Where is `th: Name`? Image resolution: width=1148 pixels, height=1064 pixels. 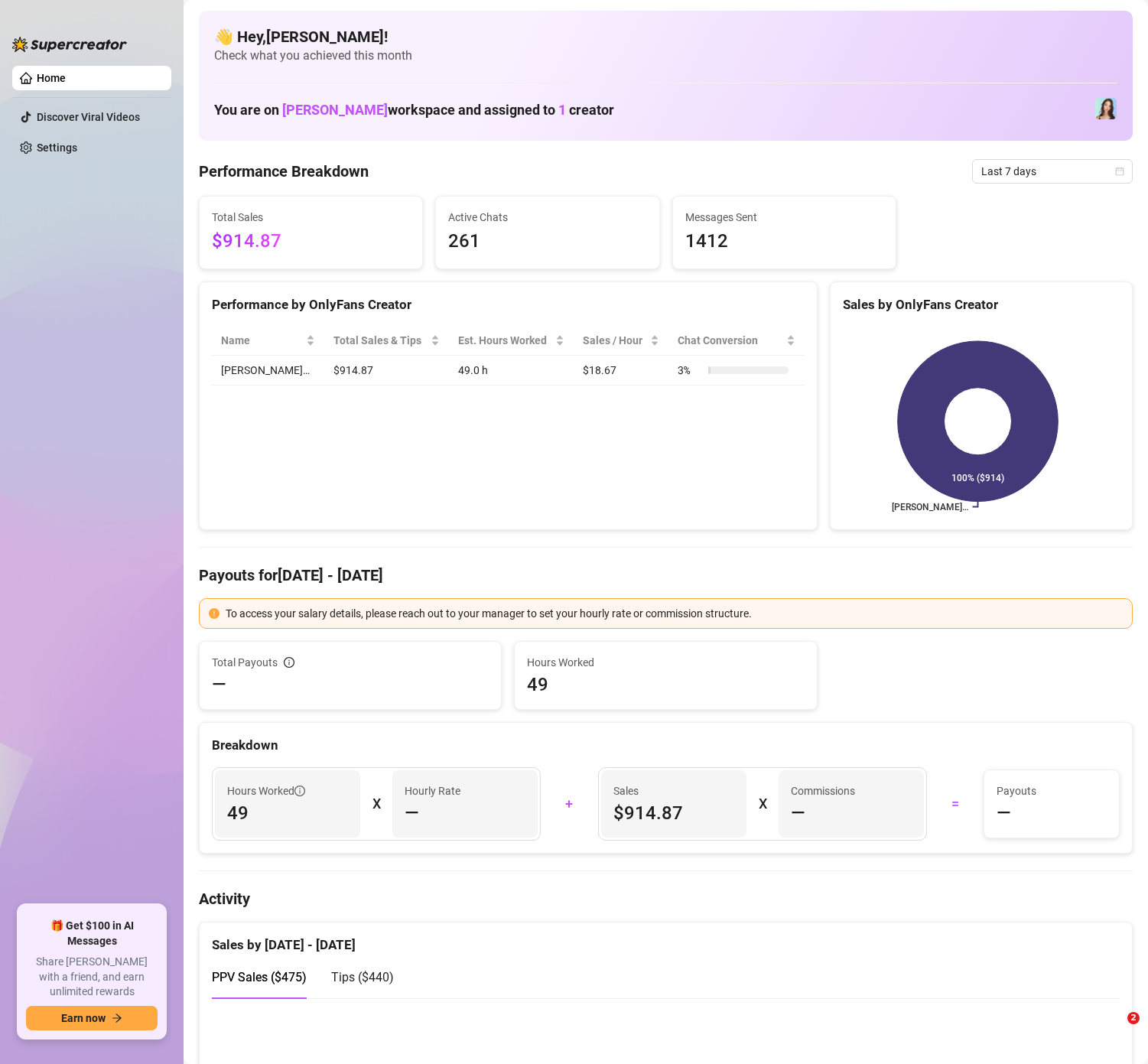
th: Name is located at coordinates (267, 340).